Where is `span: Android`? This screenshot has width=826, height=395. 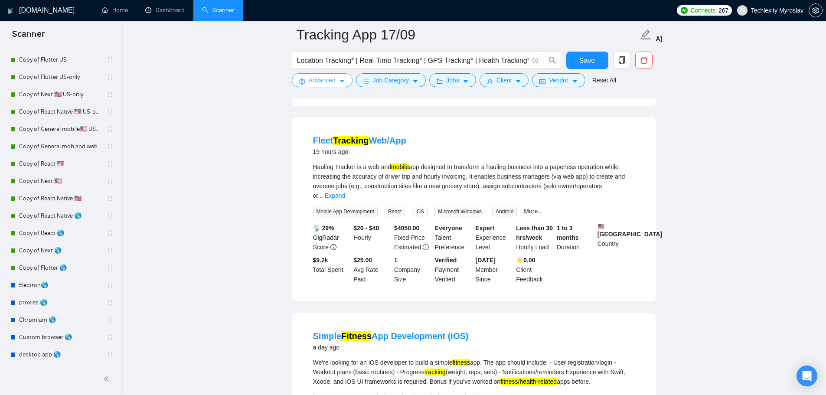 span: Android is located at coordinates (504, 212).